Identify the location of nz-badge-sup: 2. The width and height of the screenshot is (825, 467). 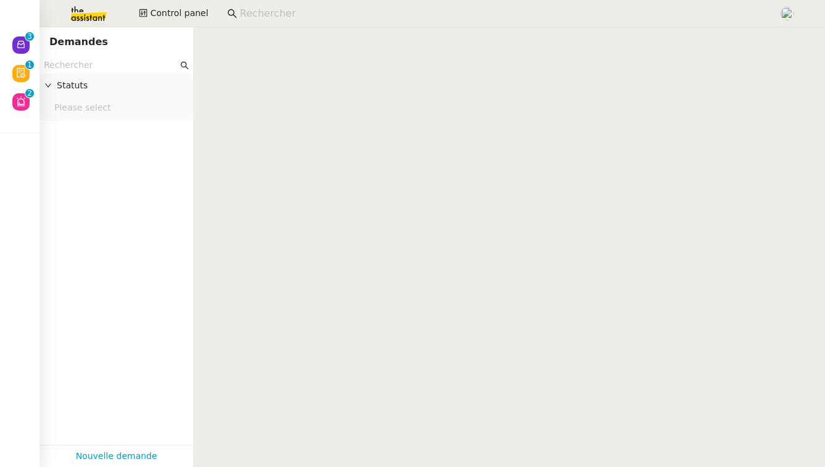
(30, 93).